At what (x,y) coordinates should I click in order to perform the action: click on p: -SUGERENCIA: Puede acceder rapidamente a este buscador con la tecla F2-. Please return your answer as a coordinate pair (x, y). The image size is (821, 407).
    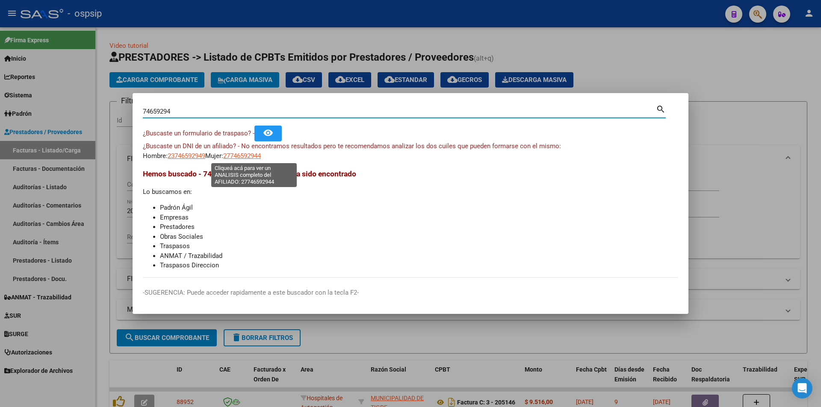
    Looking at the image, I should click on (410, 293).